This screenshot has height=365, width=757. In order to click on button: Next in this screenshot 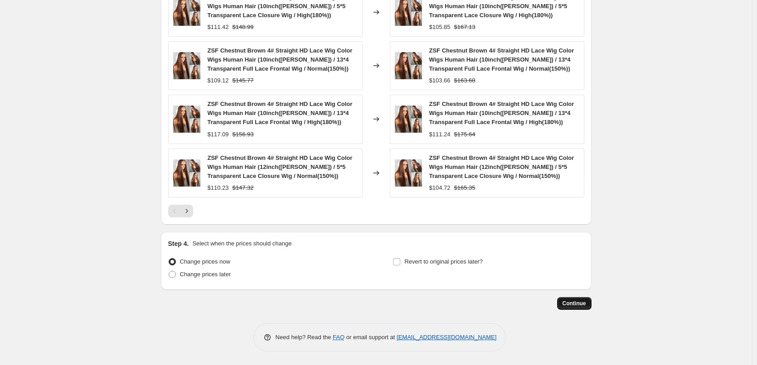, I will do `click(187, 211)`.